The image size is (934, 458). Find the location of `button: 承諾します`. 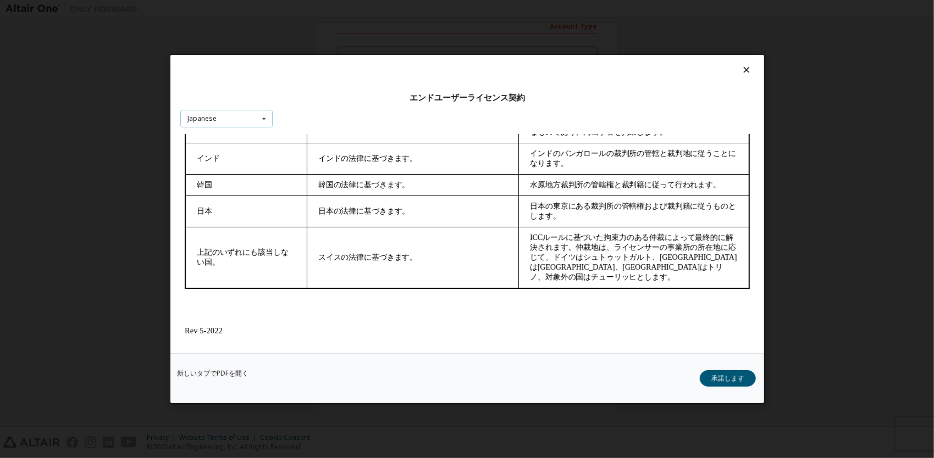

button: 承諾します is located at coordinates (728, 379).